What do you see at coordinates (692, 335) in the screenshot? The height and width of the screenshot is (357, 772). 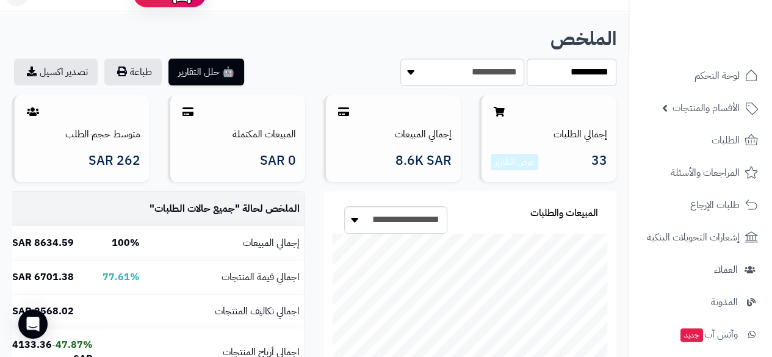 I see `span: جديد` at bounding box center [692, 335].